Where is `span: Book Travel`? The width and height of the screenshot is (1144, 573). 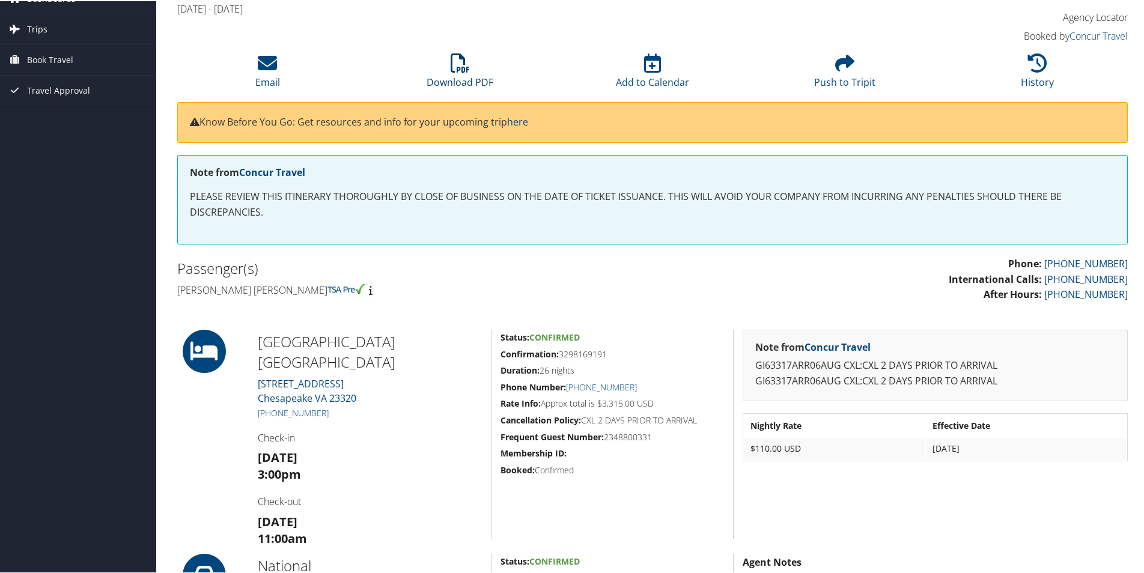
span: Book Travel is located at coordinates (50, 59).